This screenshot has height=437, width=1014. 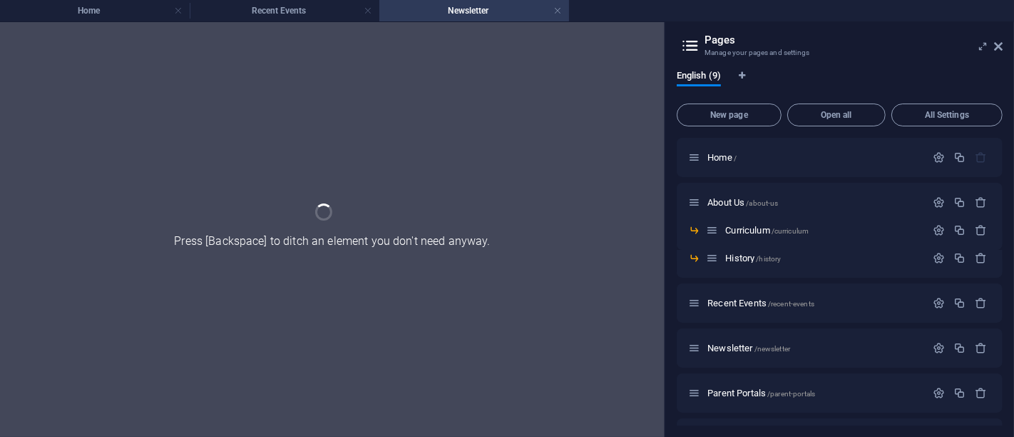 I want to click on div: The startpage cannot be deleted, so click(x=981, y=157).